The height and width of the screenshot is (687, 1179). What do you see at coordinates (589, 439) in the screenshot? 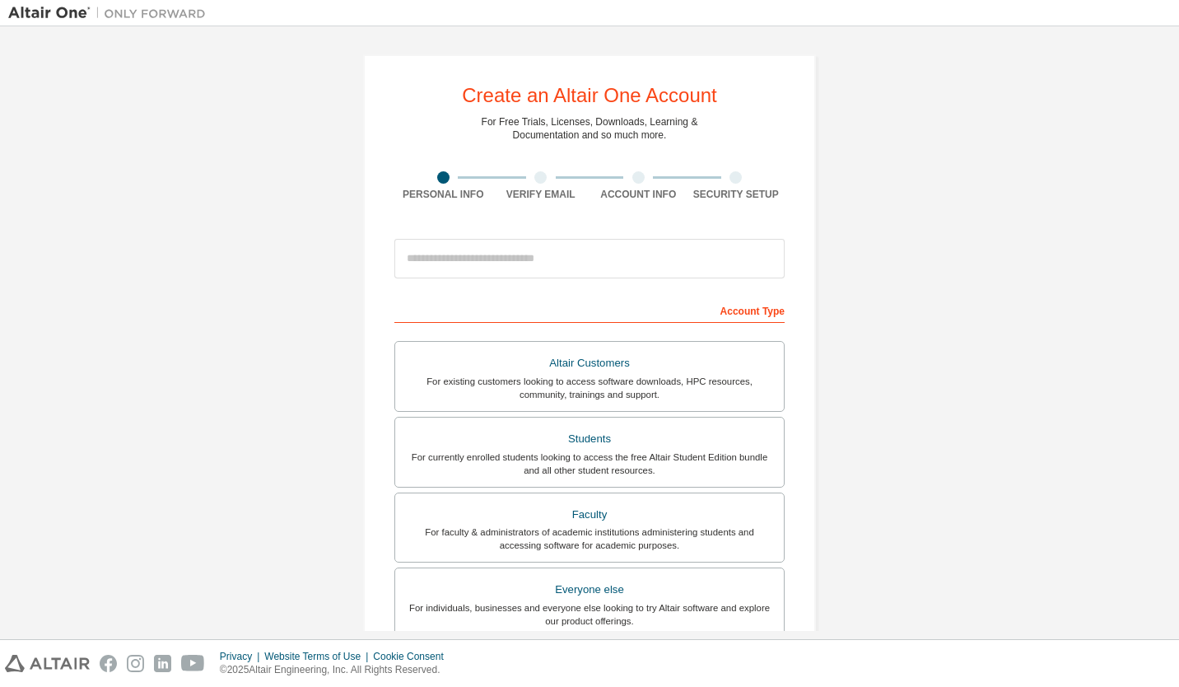
I see `div: Students` at bounding box center [589, 439].